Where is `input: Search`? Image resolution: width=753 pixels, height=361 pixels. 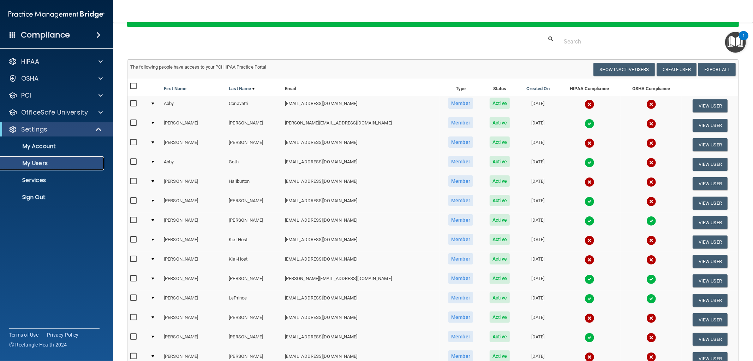
input: Search is located at coordinates (649, 41).